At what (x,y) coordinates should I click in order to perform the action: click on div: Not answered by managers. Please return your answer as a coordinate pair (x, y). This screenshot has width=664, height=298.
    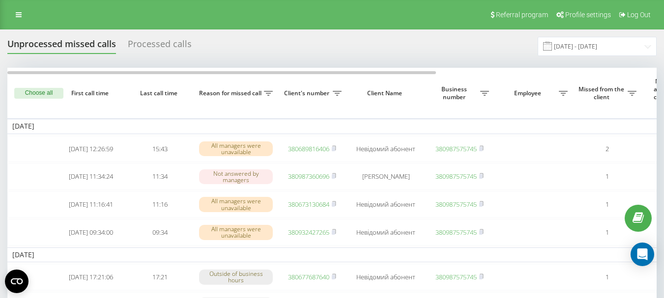
    Looking at the image, I should click on (236, 177).